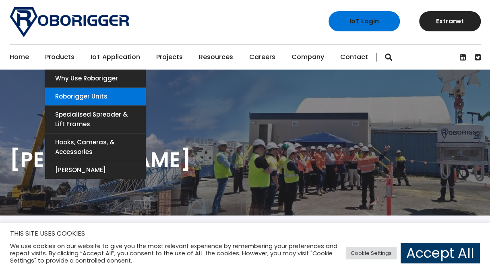  I want to click on a: Specialised Spreader & Lift Frames, so click(95, 120).